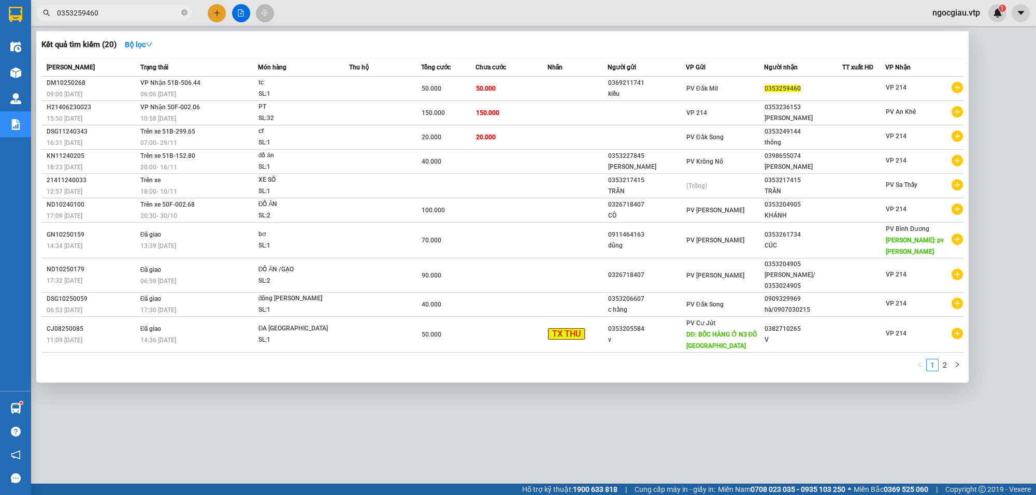 The image size is (1036, 495). What do you see at coordinates (431, 240) in the screenshot?
I see `span: 70.000` at bounding box center [431, 240].